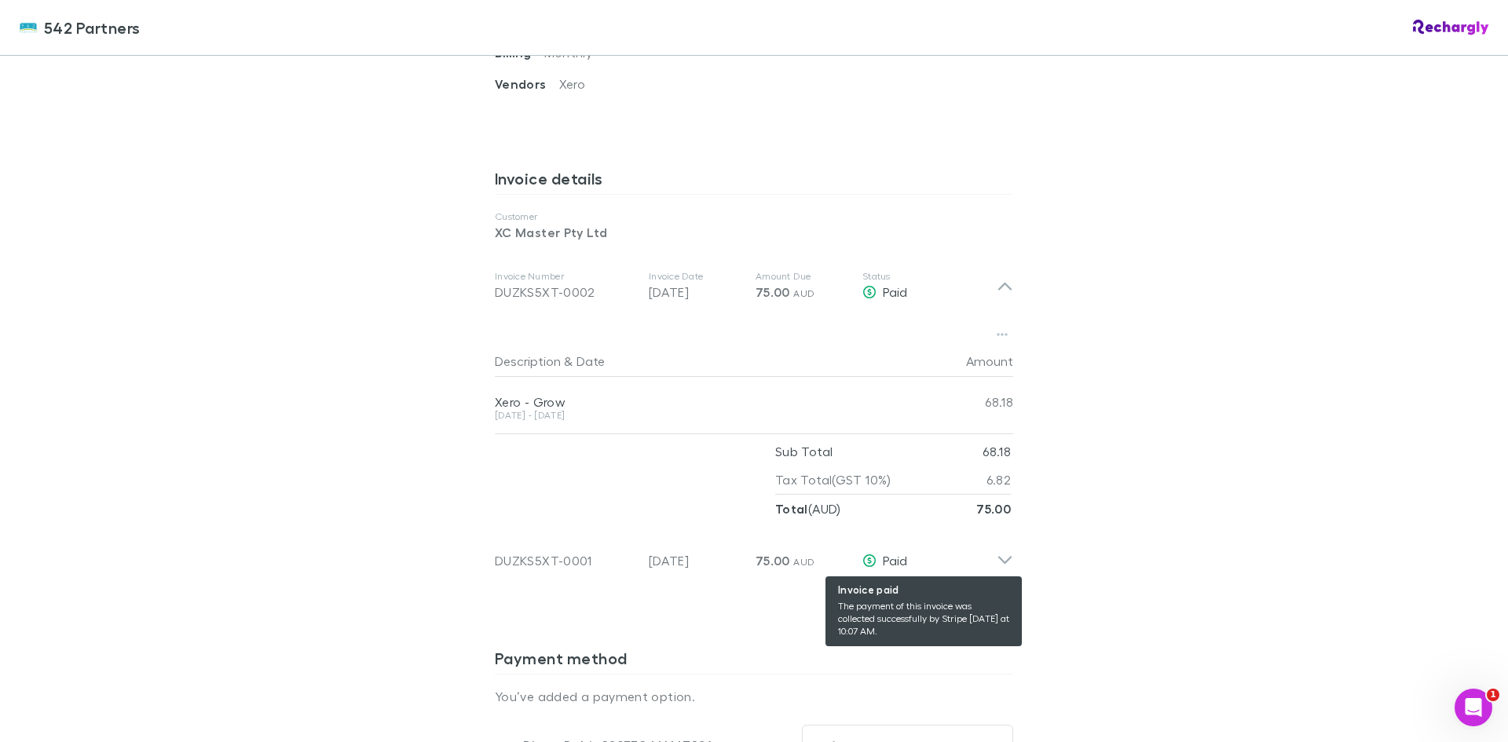  I want to click on p: Amount Due, so click(803, 276).